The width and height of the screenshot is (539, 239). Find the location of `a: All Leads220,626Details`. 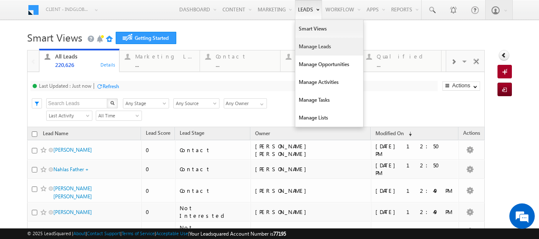

a: All Leads220,626Details is located at coordinates (79, 61).